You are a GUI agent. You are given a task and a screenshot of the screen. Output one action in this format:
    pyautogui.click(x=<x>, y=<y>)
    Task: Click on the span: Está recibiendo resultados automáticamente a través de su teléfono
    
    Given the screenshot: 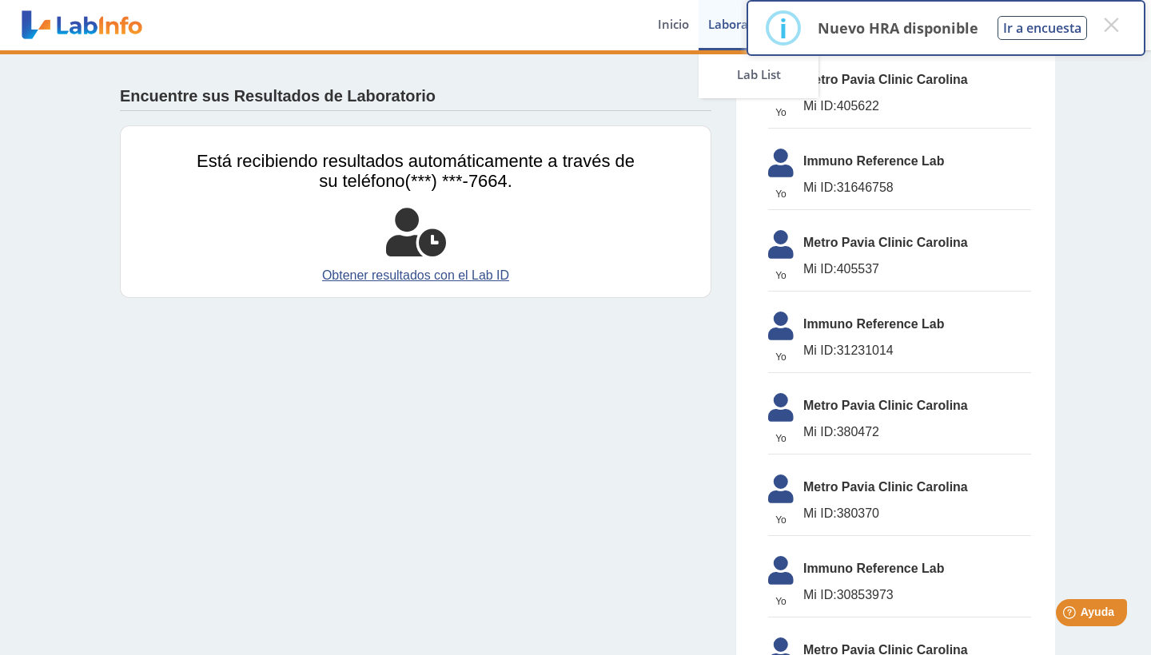 What is the action you would take?
    pyautogui.click(x=416, y=171)
    